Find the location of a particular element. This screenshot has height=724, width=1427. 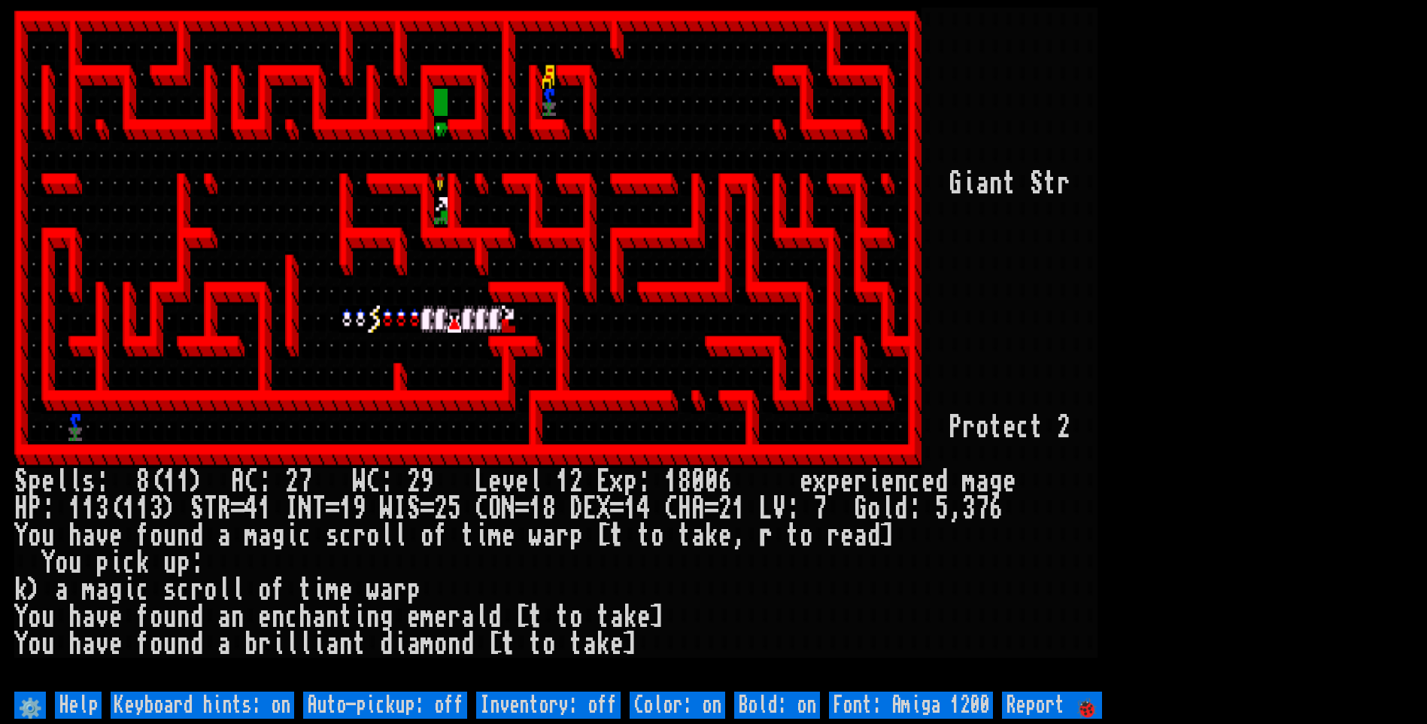

div: k is located at coordinates (21, 590).